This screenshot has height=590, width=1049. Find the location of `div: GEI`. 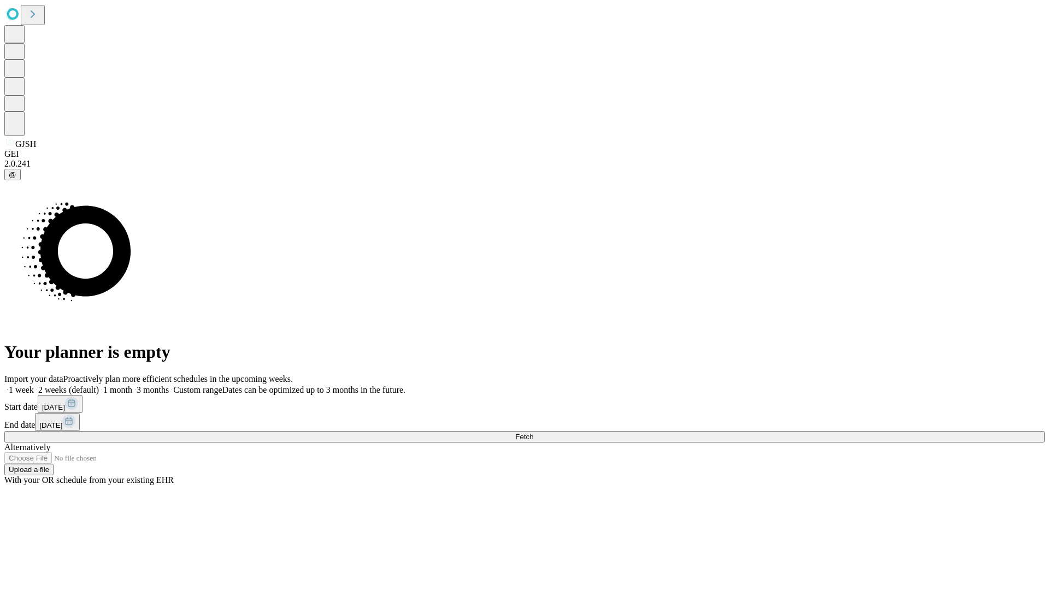

div: GEI is located at coordinates (524, 154).